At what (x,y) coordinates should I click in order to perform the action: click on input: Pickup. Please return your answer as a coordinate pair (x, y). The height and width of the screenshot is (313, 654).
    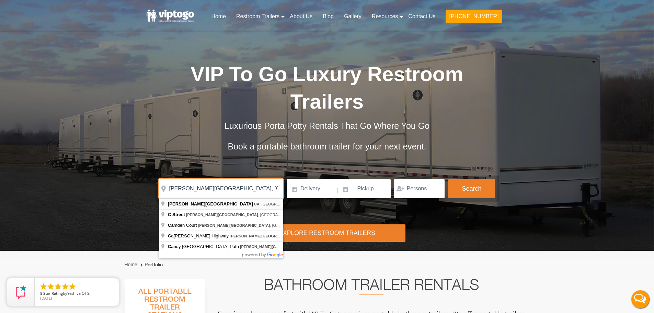
    Looking at the image, I should click on (365, 189).